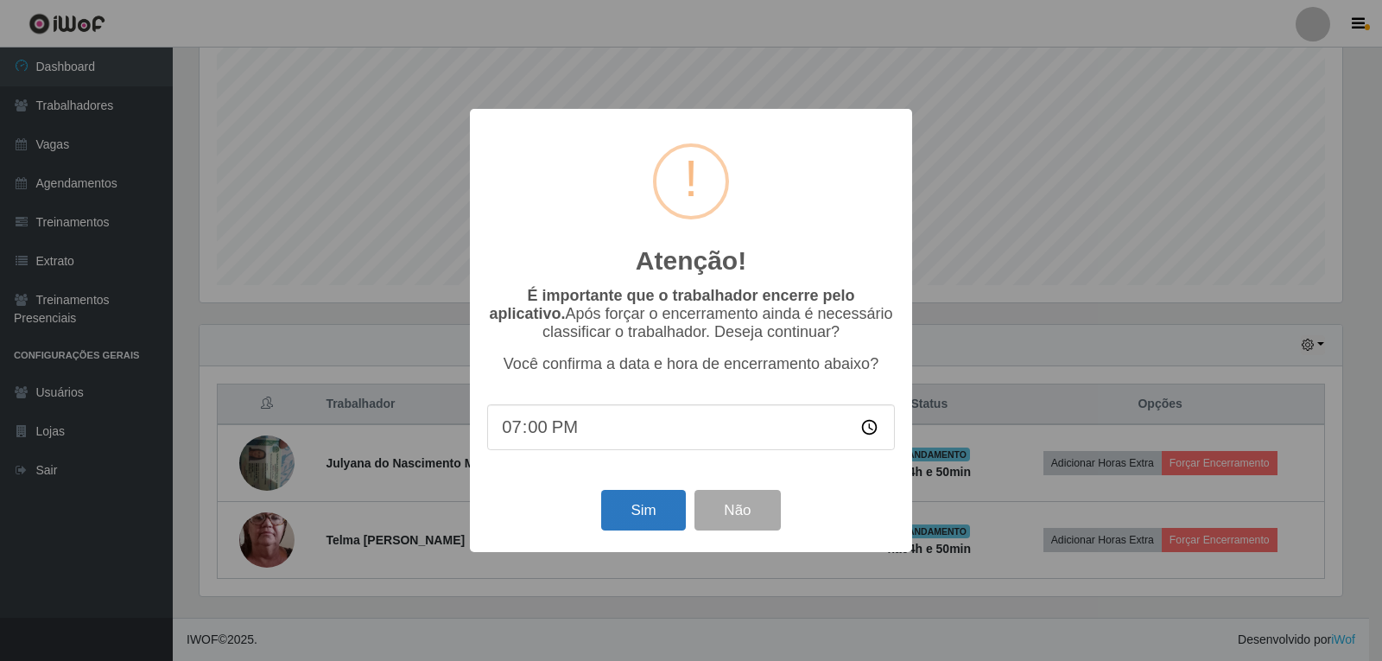 This screenshot has width=1382, height=661. I want to click on button: Sim, so click(643, 510).